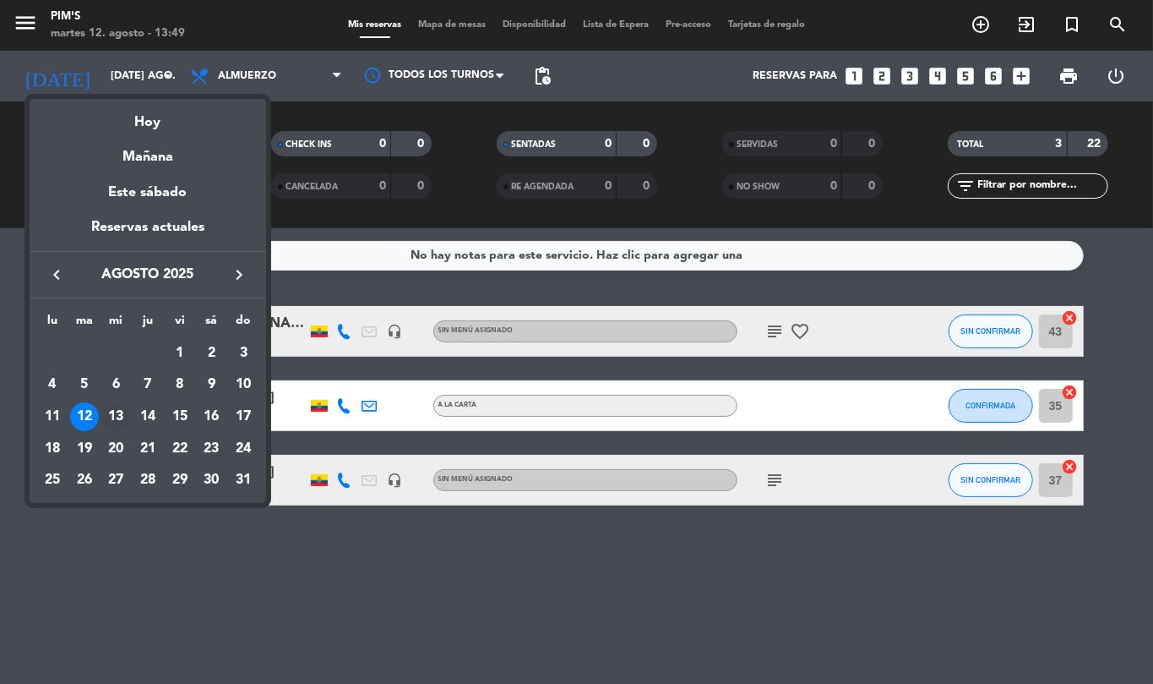 The height and width of the screenshot is (684, 1153). Describe the element at coordinates (243, 449) in the screenshot. I see `div: 24` at that location.